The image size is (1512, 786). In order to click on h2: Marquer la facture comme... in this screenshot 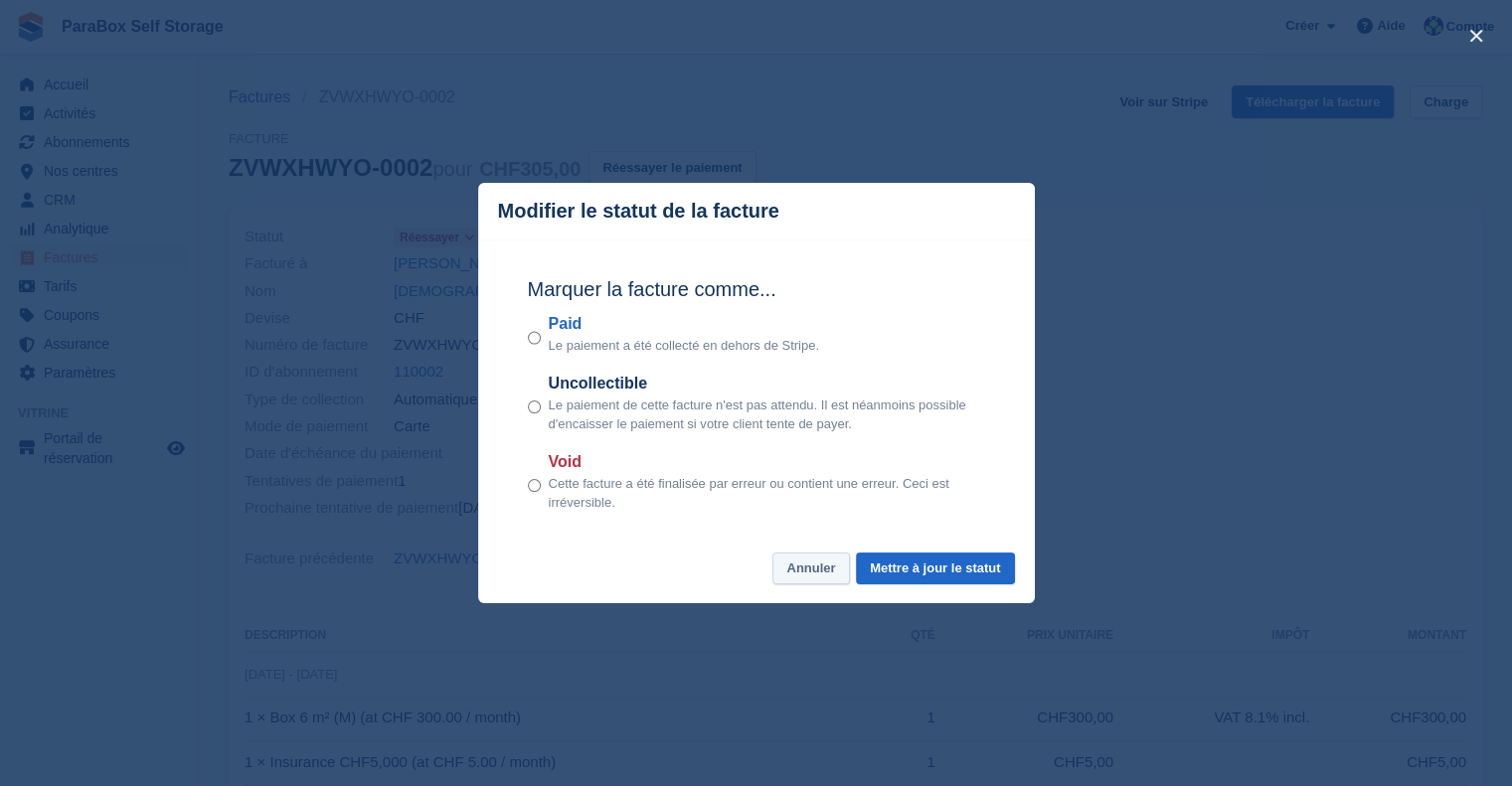, I will do `click(756, 289)`.